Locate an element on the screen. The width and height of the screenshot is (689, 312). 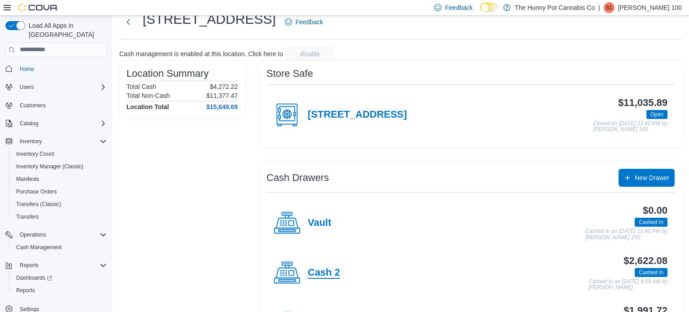
button: Inventory Count is located at coordinates (60, 154).